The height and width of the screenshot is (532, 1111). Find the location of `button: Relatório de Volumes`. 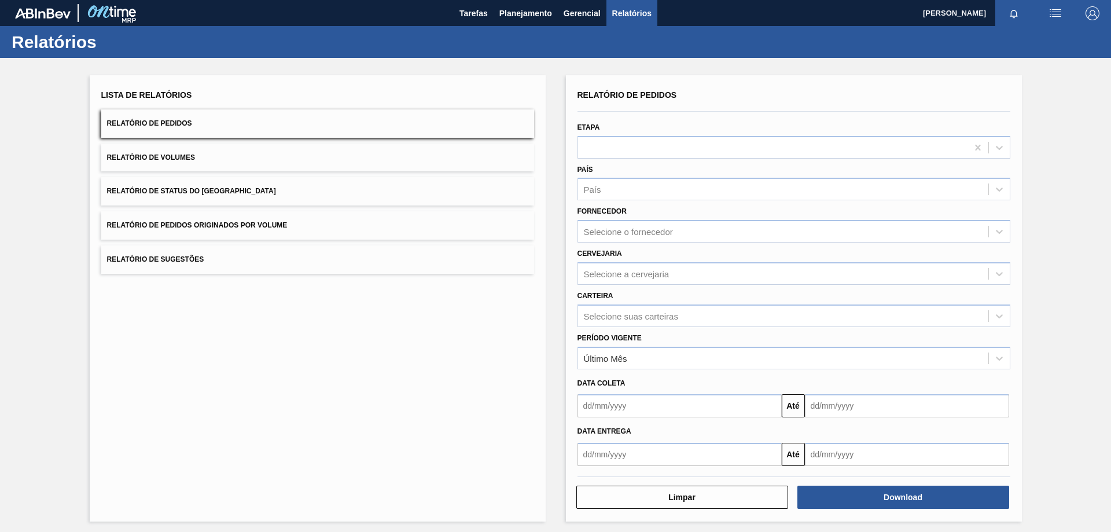

button: Relatório de Volumes is located at coordinates (318, 157).